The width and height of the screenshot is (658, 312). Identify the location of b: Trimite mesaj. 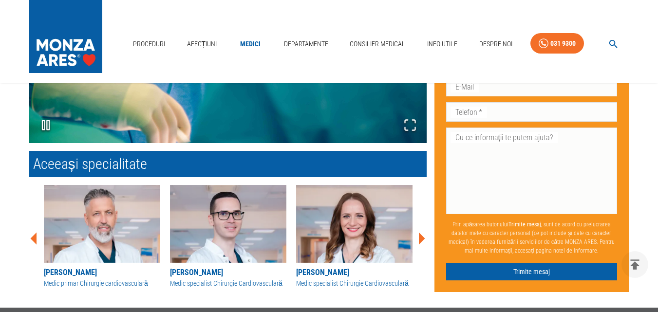
(524, 224).